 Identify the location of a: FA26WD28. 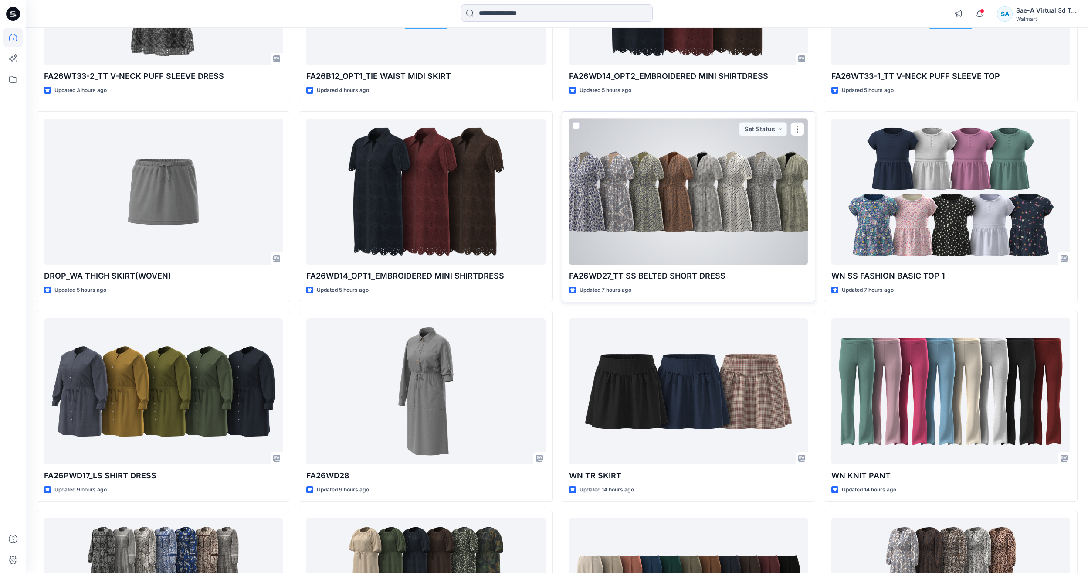
(426, 391).